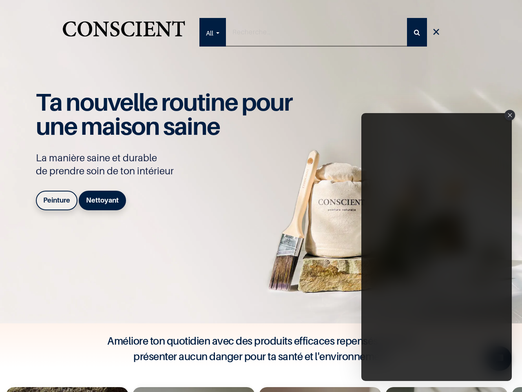  I want to click on p: La manière saine et durable de prendre soin de ton intérieur, so click(168, 164).